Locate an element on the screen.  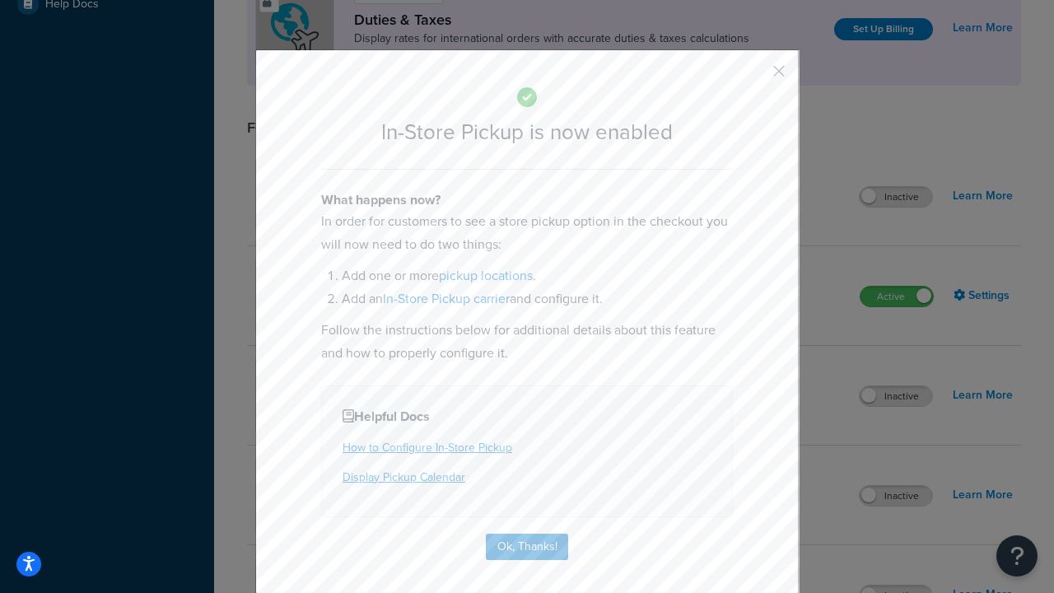
a: Display Pickup Calendar is located at coordinates (403, 477).